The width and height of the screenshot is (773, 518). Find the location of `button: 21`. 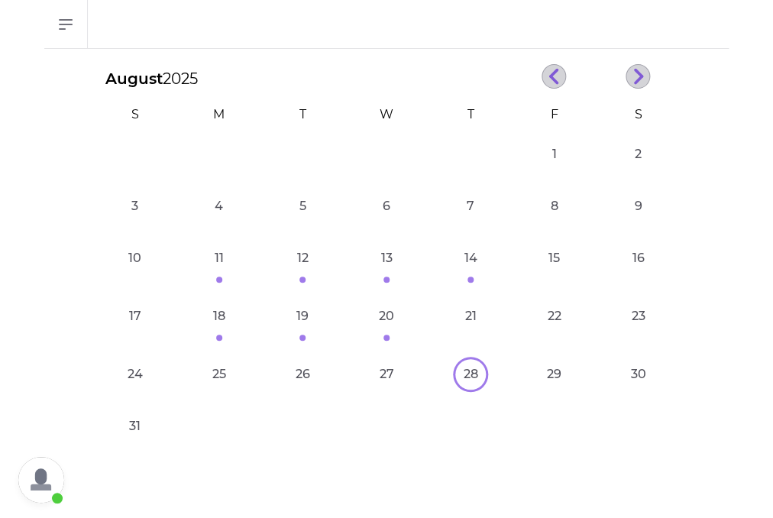

button: 21 is located at coordinates (471, 316).